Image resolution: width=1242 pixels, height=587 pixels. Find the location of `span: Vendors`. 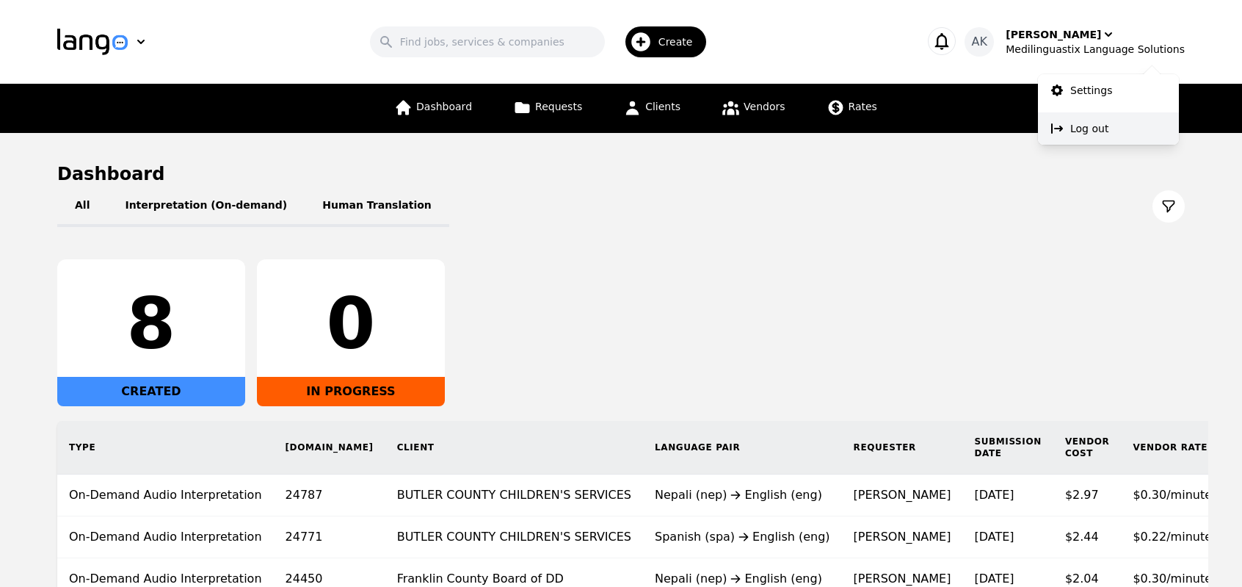

span: Vendors is located at coordinates (764, 106).